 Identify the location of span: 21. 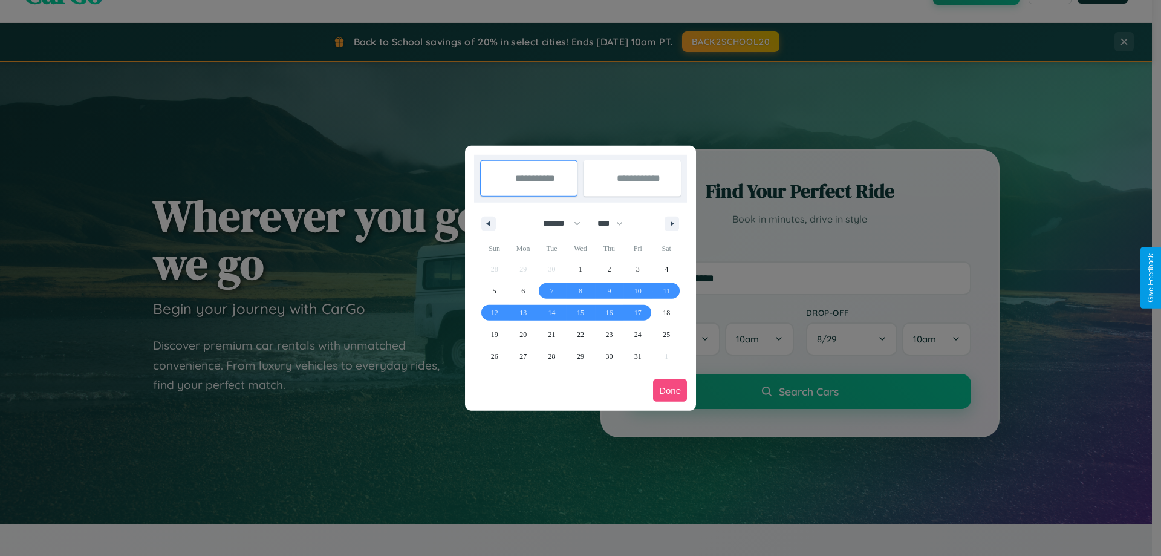
(552, 334).